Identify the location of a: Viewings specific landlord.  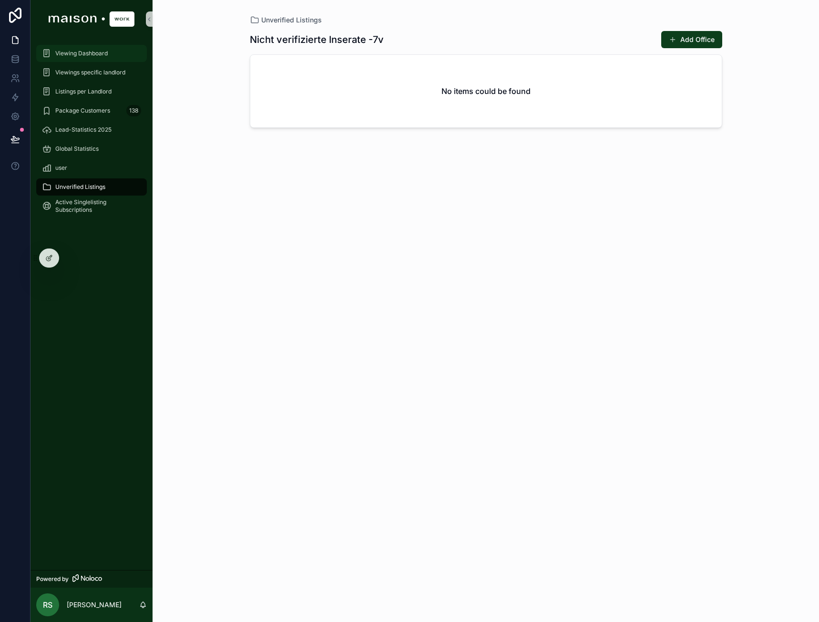
(92, 72).